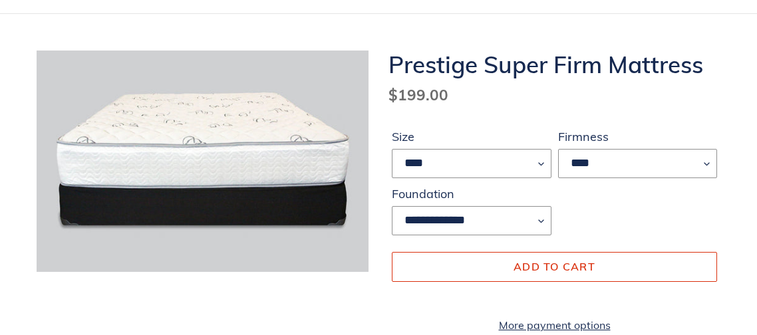 Image resolution: width=757 pixels, height=335 pixels. What do you see at coordinates (554, 267) in the screenshot?
I see `button: Add to cart` at bounding box center [554, 267].